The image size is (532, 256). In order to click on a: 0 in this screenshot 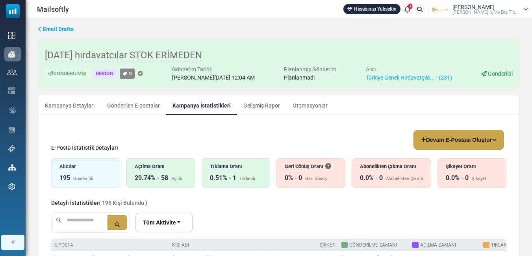, I will do `click(127, 73)`.